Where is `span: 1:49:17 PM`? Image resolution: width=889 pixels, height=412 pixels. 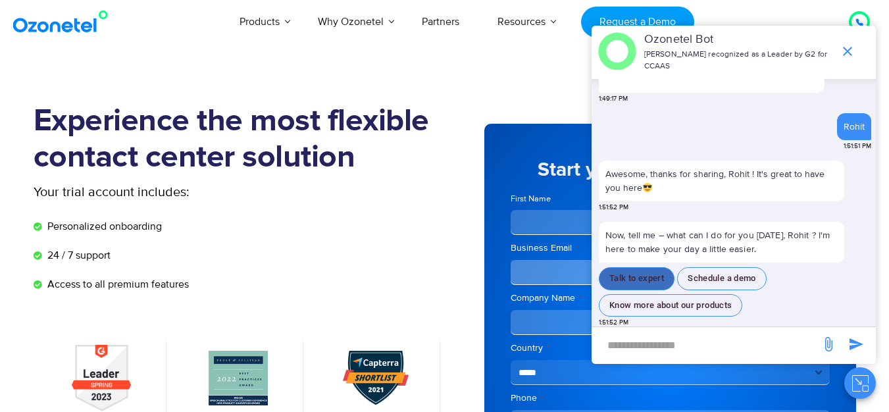
span: 1:49:17 PM is located at coordinates (613, 99).